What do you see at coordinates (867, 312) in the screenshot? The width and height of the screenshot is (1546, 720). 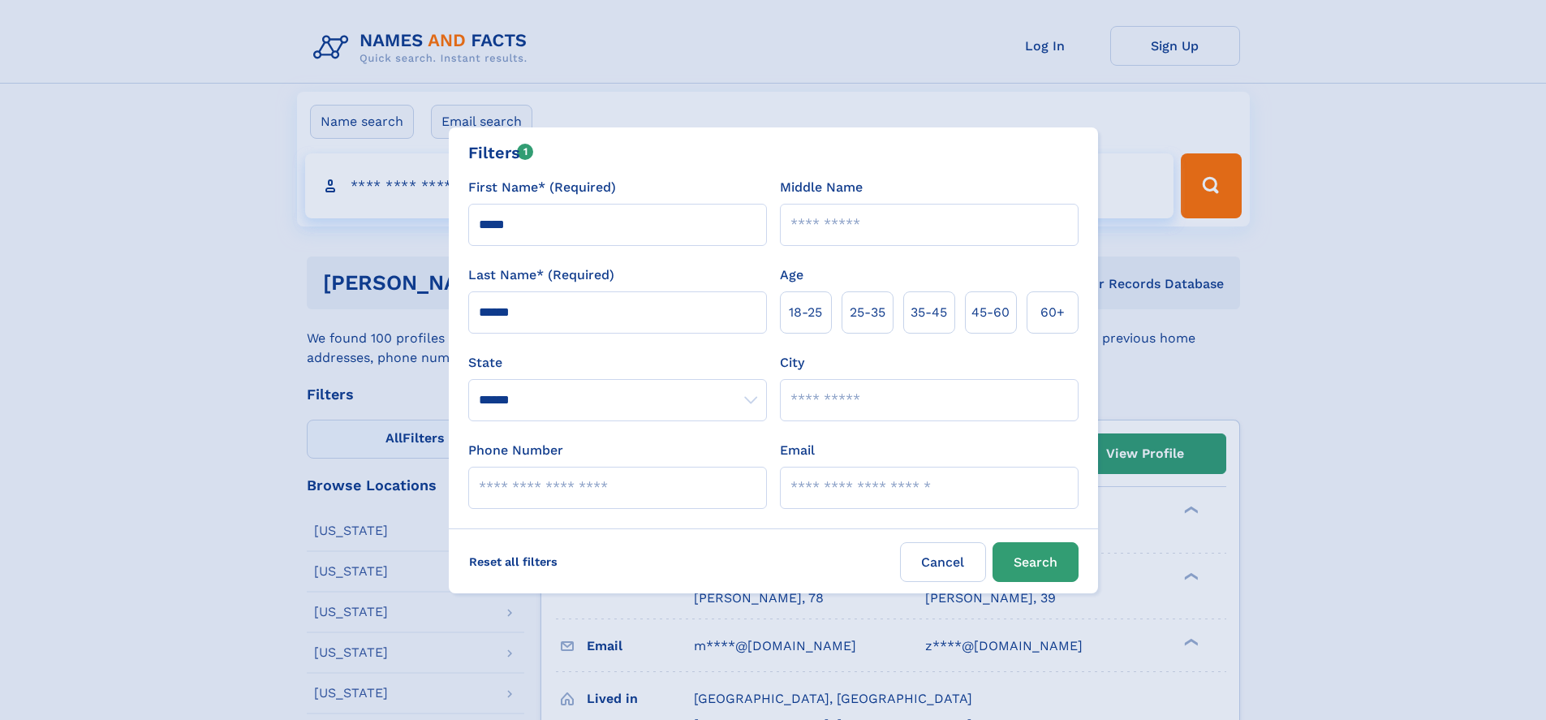 I see `span: 25‑35` at bounding box center [867, 312].